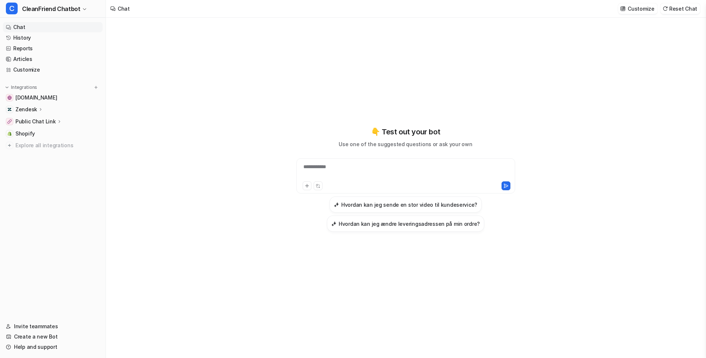  Describe the element at coordinates (12, 8) in the screenshot. I see `span: C` at that location.